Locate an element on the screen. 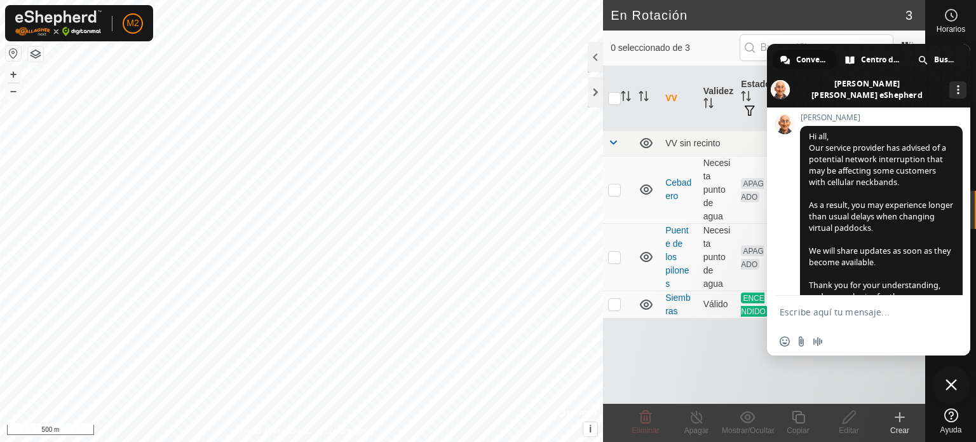 Image resolution: width=976 pixels, height=442 pixels. button: Capas del Mapa is located at coordinates (36, 54).